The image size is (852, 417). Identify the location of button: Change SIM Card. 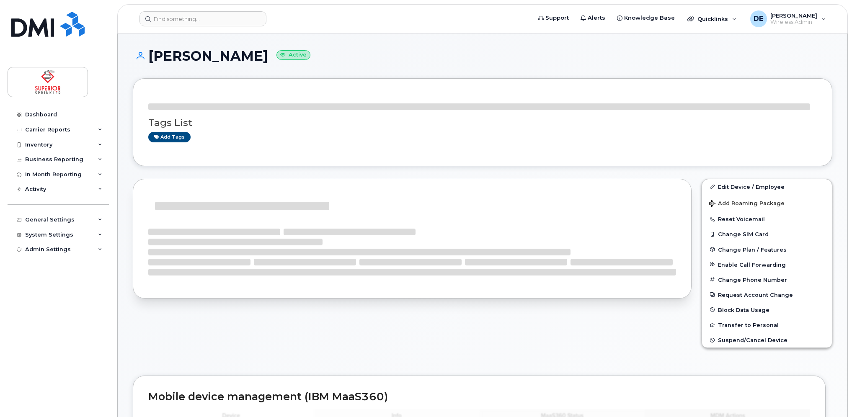
(767, 234).